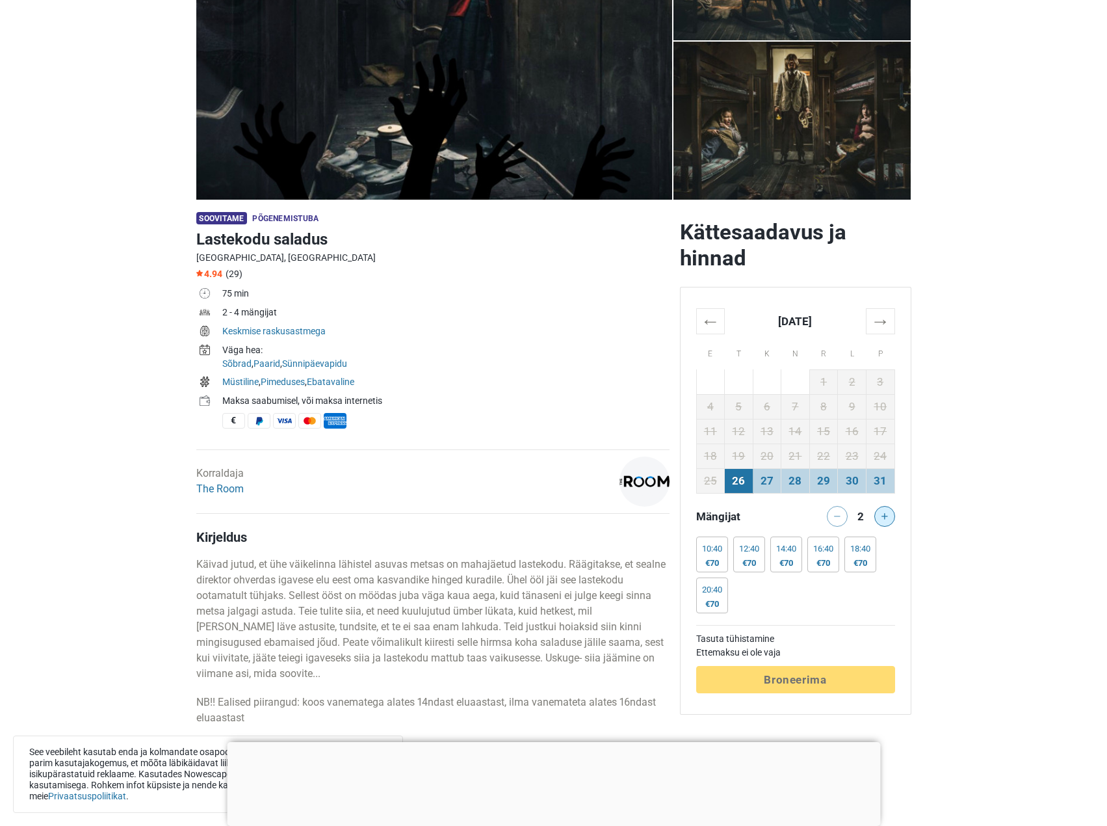  Describe the element at coordinates (880, 406) in the screenshot. I see `td: 10` at that location.